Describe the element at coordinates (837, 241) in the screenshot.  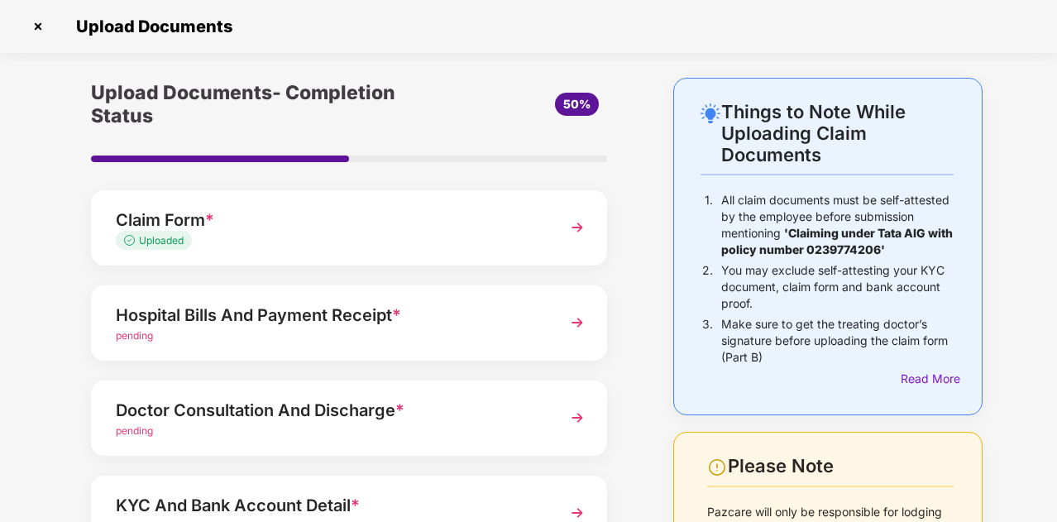
I see `b: 'Claiming under Tata AIG with policy number 0239774206'` at that location.